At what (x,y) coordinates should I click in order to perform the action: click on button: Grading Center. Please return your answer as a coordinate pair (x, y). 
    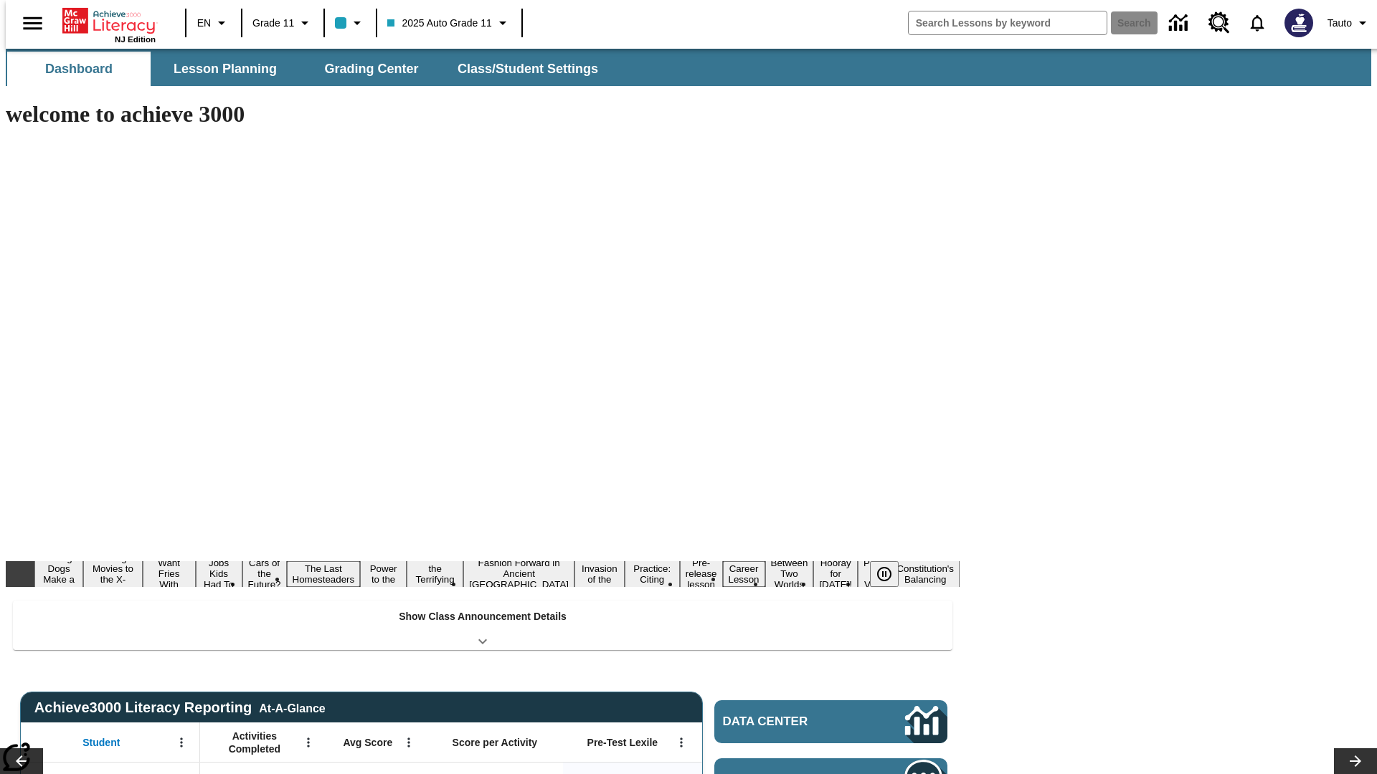
    Looking at the image, I should click on (371, 69).